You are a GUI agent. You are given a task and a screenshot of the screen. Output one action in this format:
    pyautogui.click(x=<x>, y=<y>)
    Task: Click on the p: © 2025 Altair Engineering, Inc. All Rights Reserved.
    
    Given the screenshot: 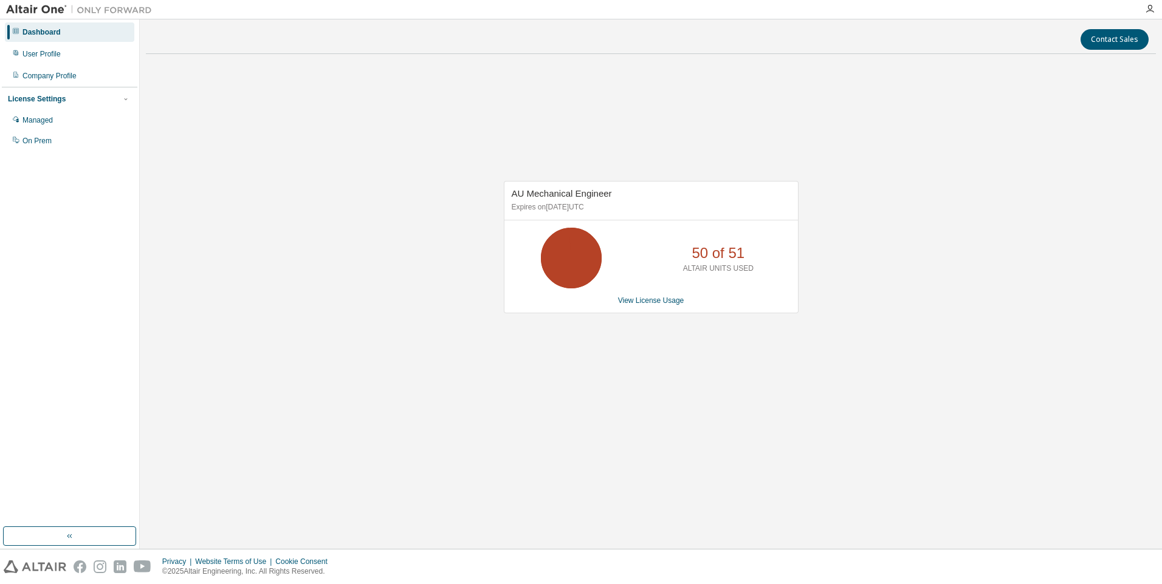 What is the action you would take?
    pyautogui.click(x=248, y=572)
    